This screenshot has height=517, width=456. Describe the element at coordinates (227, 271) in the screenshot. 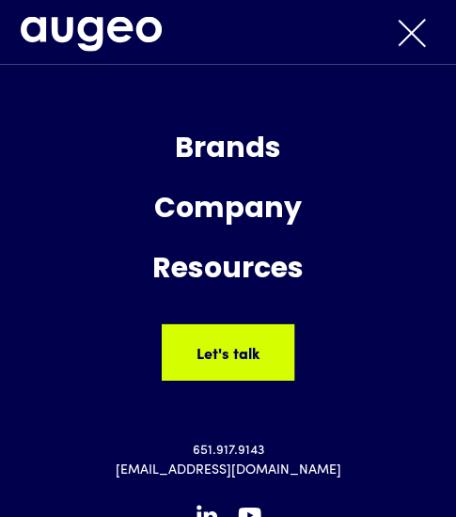

I see `div: Resources` at that location.